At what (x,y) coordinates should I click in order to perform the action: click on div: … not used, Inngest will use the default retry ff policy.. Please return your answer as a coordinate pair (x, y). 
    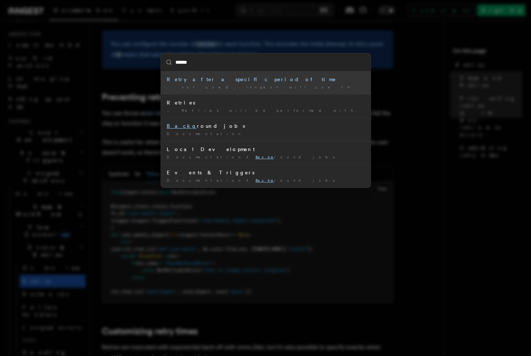
    Looking at the image, I should click on (266, 87).